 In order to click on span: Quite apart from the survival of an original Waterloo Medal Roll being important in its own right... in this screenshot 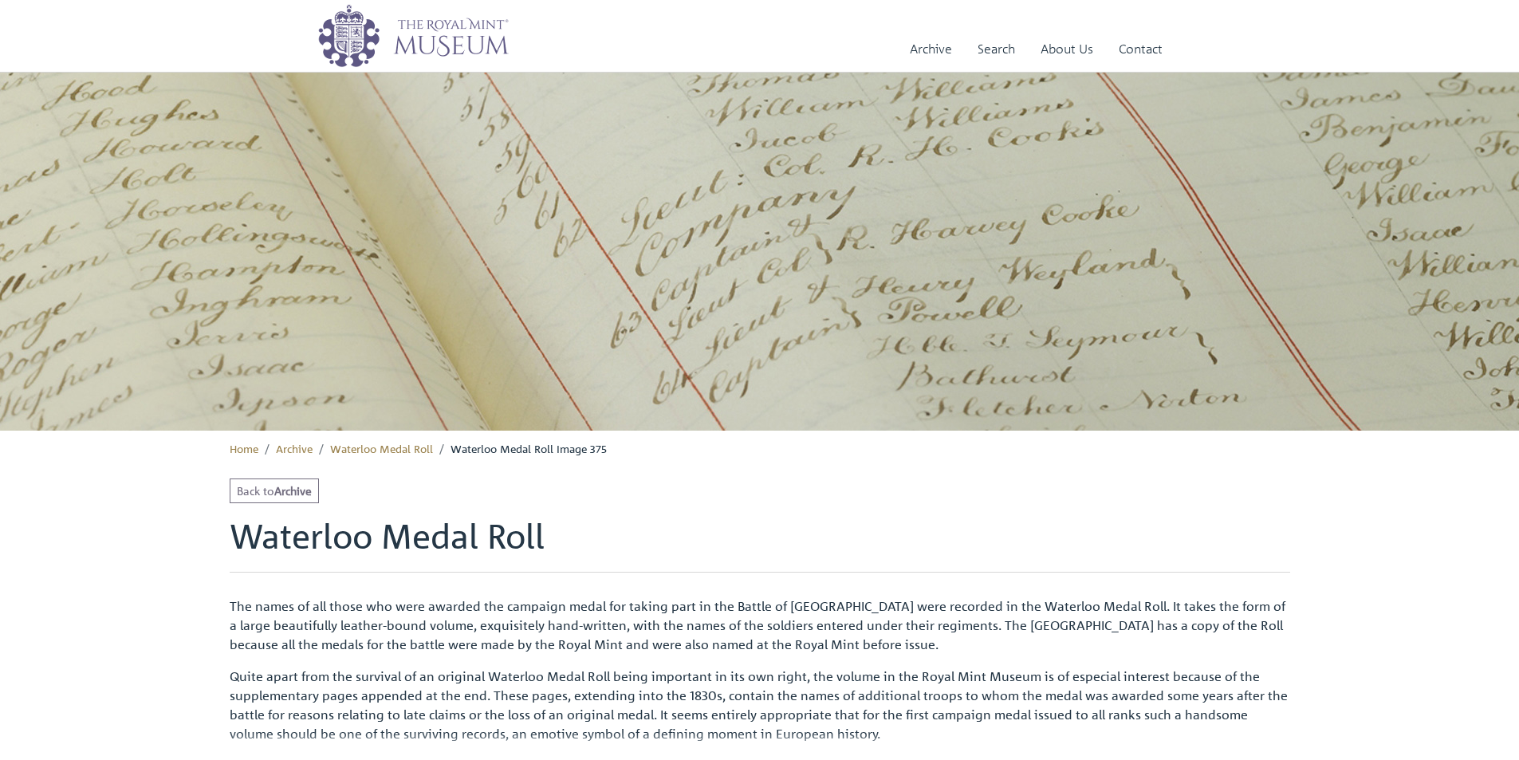, I will do `click(758, 705)`.